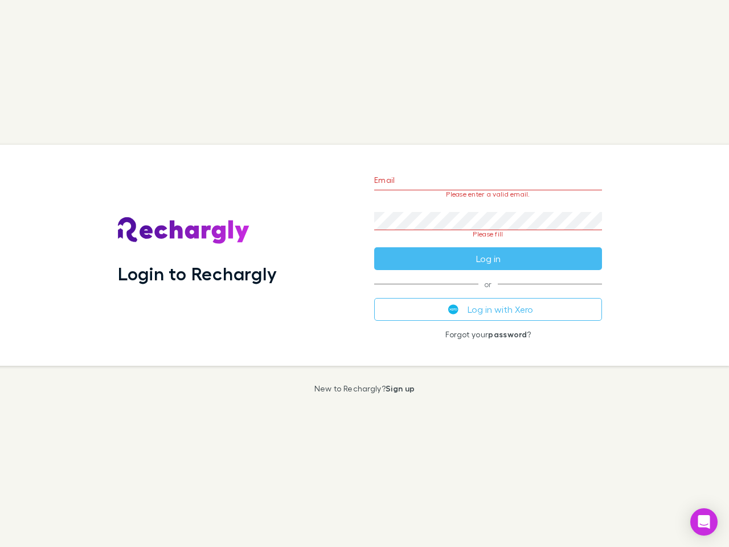 This screenshot has height=547, width=729. What do you see at coordinates (488, 234) in the screenshot?
I see `p: Please fill` at bounding box center [488, 234].